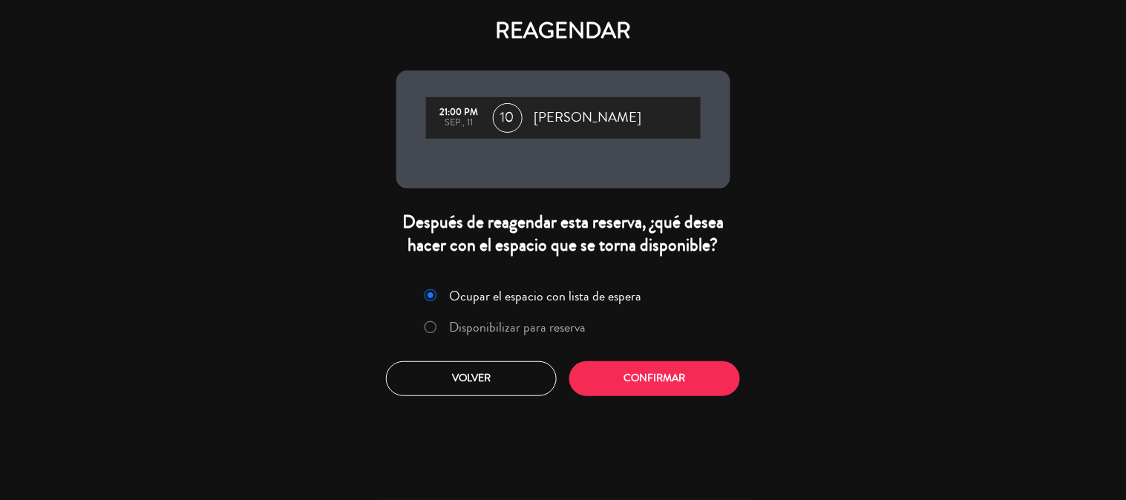 Image resolution: width=1126 pixels, height=500 pixels. What do you see at coordinates (564, 234) in the screenshot?
I see `div: Después de reagendar esta reserva, ¿qué desea hacer con el espacio que se torna disponible?` at bounding box center [564, 234].